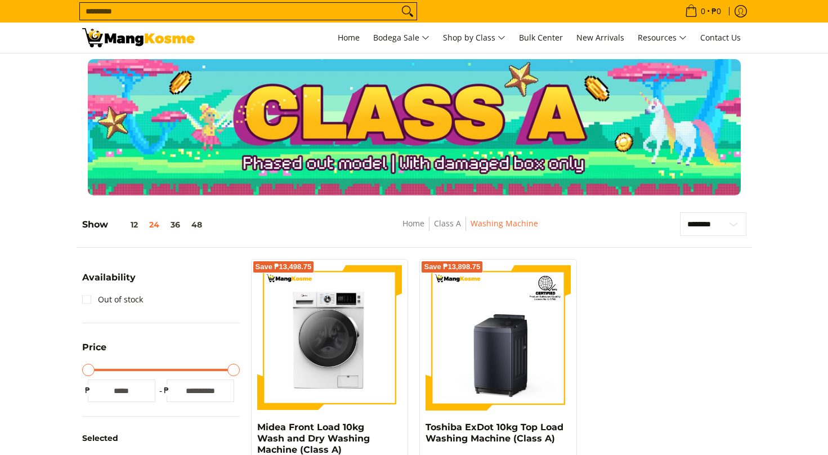 The width and height of the screenshot is (828, 455). What do you see at coordinates (139, 38) in the screenshot?
I see `img: Class A Washing Machine | Page 2 | Mang Kosme` at bounding box center [139, 38].